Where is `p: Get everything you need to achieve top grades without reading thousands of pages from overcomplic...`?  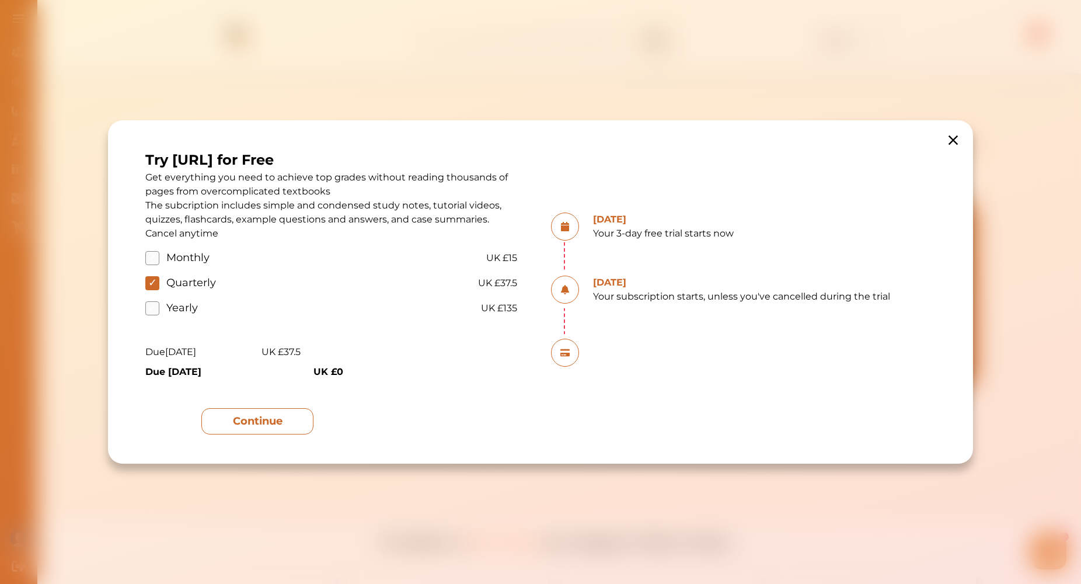 p: Get everything you need to achieve top grades without reading thousands of pages from overcomplic... is located at coordinates (331, 198).